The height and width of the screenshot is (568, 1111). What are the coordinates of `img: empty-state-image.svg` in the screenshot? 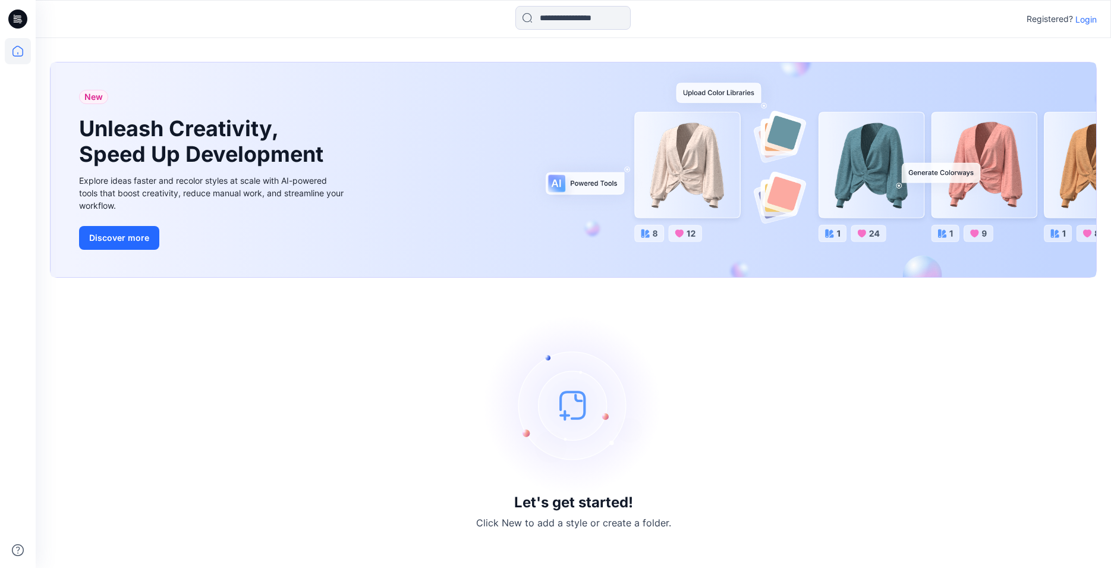 It's located at (574, 405).